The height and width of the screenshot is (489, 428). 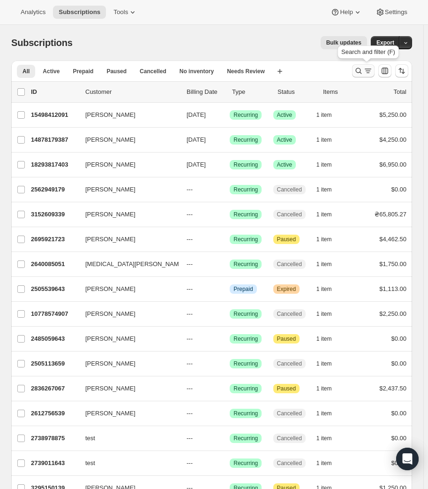 I want to click on span: Subscriptions, so click(x=79, y=12).